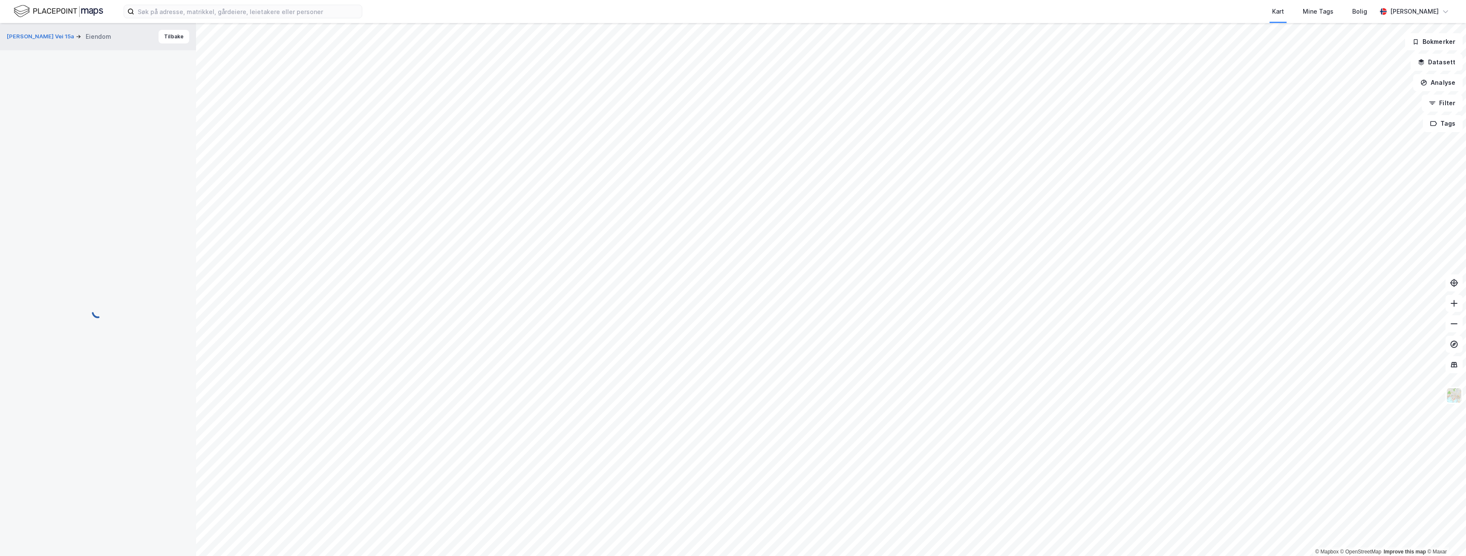 The height and width of the screenshot is (556, 1466). Describe the element at coordinates (1360, 552) in the screenshot. I see `a: OpenStreetMap` at that location.